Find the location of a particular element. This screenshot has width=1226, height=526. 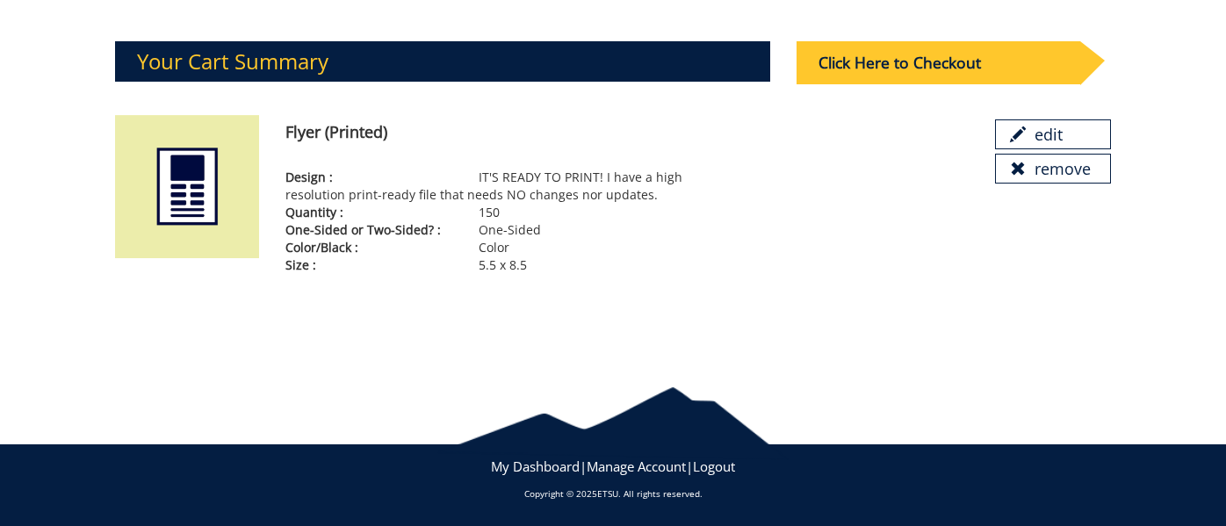

a: My Dashboard is located at coordinates (535, 466).